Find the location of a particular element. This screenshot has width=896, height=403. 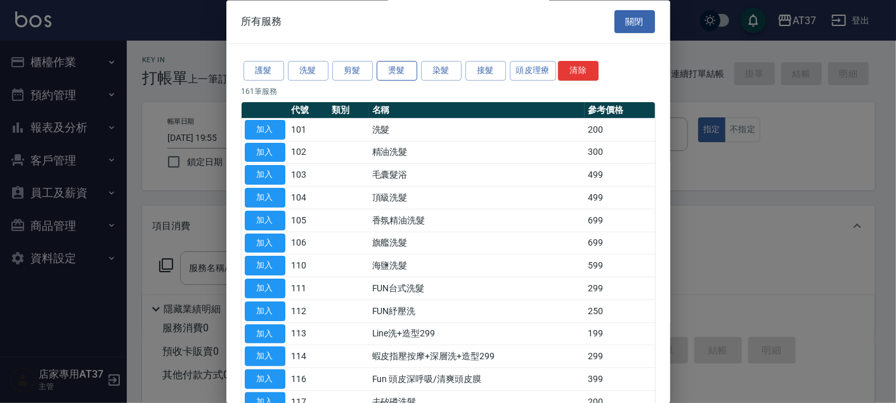

td: 103 is located at coordinates (309, 175).